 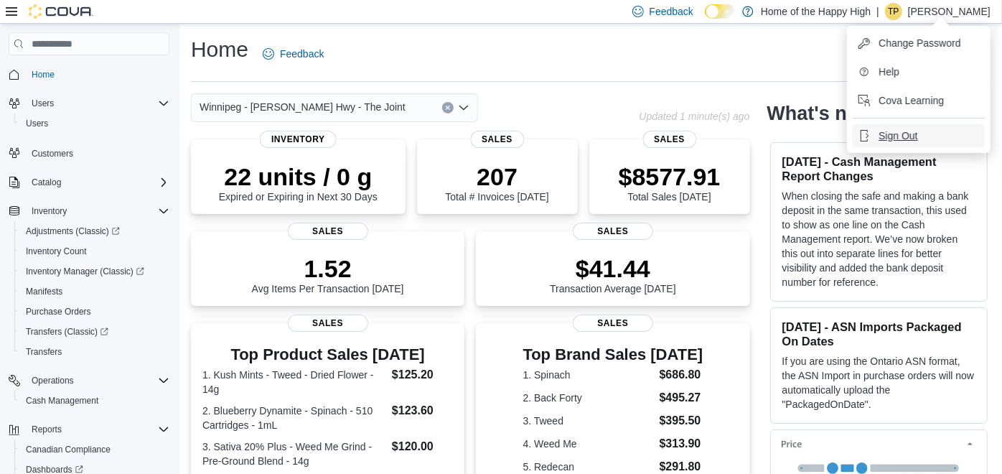 I want to click on a: Transfers, so click(x=44, y=352).